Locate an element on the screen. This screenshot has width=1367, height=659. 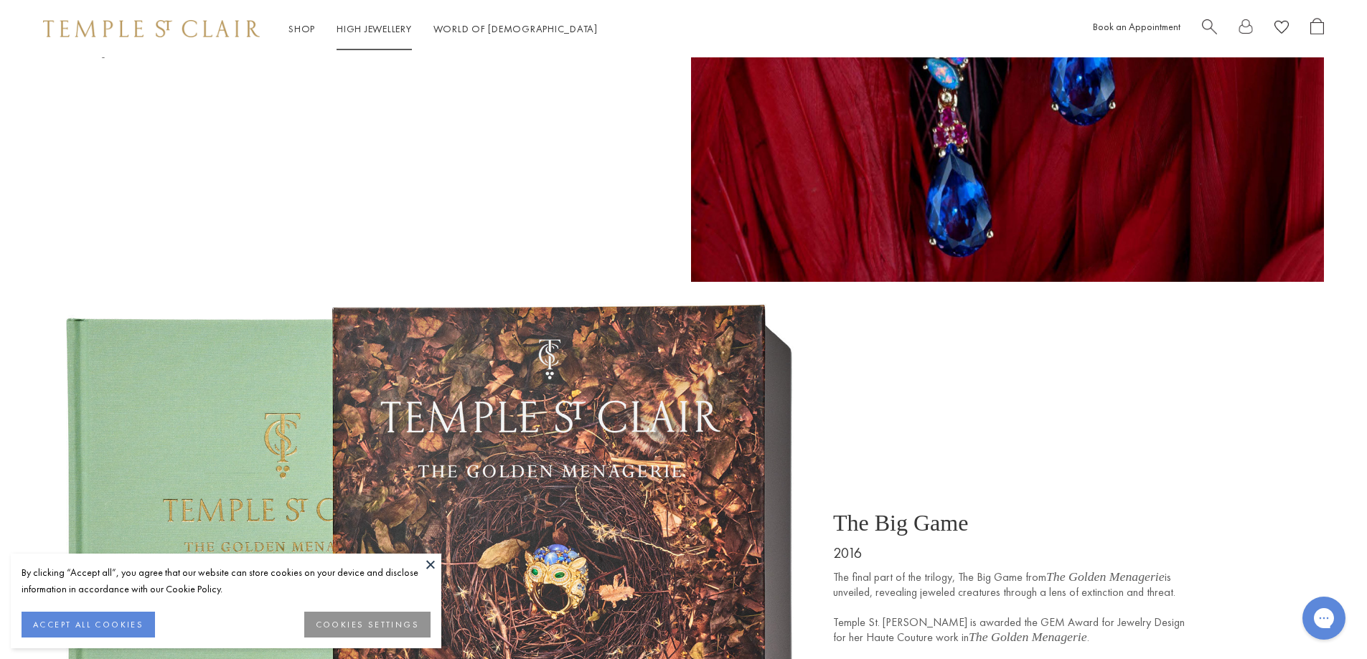
img: Temple St. Clair is located at coordinates (151, 29).